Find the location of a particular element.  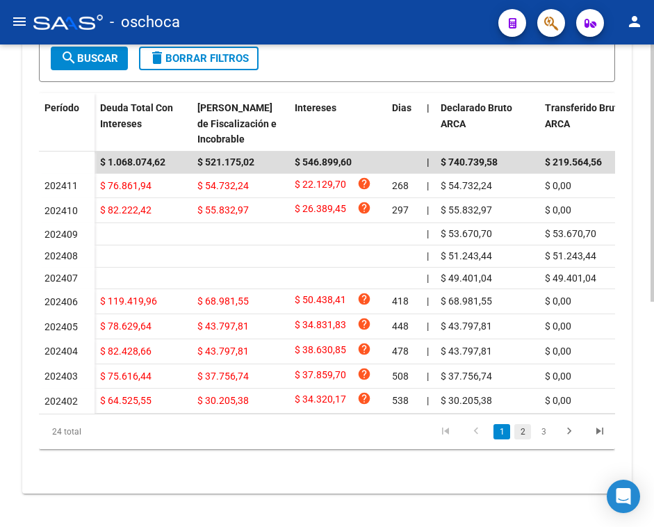

span: Intereses is located at coordinates (315, 108).